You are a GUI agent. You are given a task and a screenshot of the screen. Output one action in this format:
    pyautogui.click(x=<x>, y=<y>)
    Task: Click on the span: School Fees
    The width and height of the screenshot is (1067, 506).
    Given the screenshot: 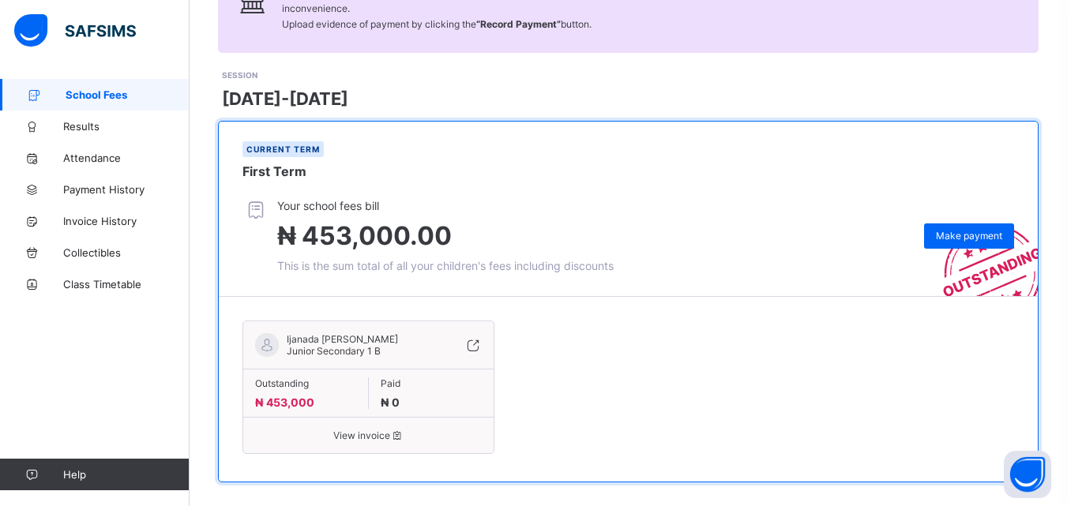 What is the action you would take?
    pyautogui.click(x=127, y=95)
    